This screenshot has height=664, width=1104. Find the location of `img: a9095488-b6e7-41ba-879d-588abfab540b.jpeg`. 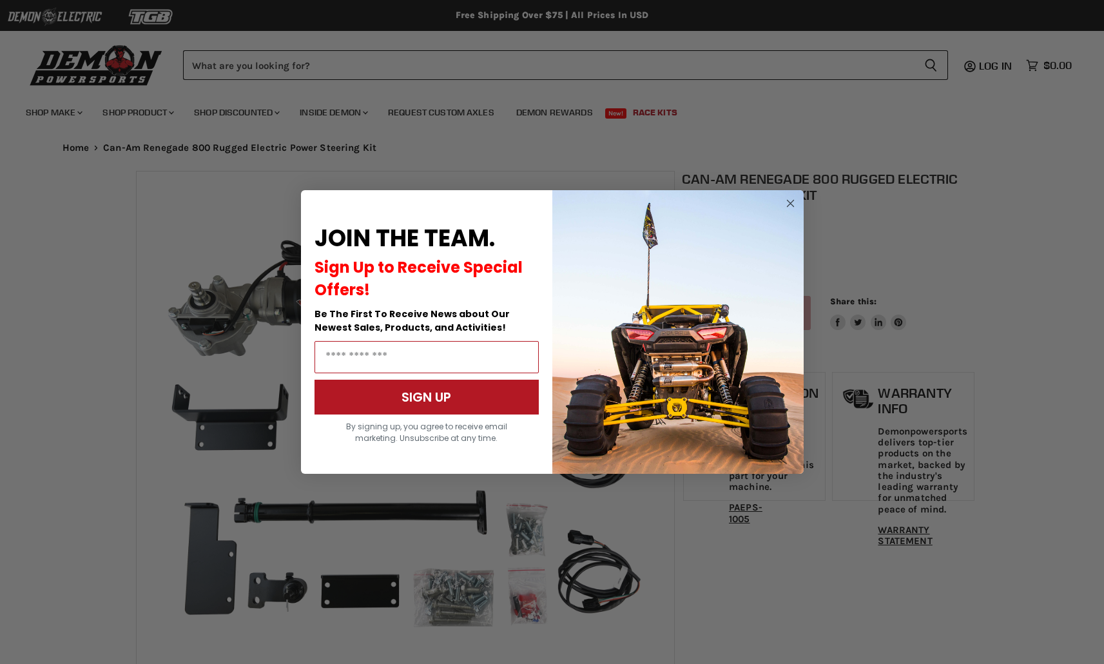

img: a9095488-b6e7-41ba-879d-588abfab540b.jpeg is located at coordinates (678, 332).